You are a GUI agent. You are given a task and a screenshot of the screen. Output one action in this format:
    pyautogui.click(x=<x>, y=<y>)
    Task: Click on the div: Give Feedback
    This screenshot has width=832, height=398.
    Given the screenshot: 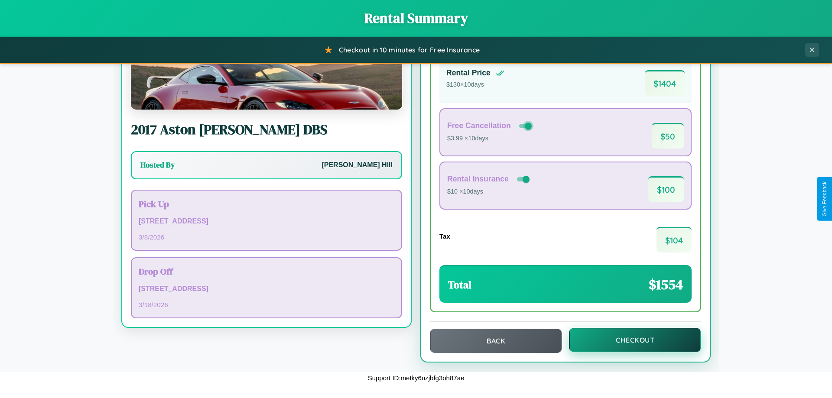 What is the action you would take?
    pyautogui.click(x=825, y=199)
    